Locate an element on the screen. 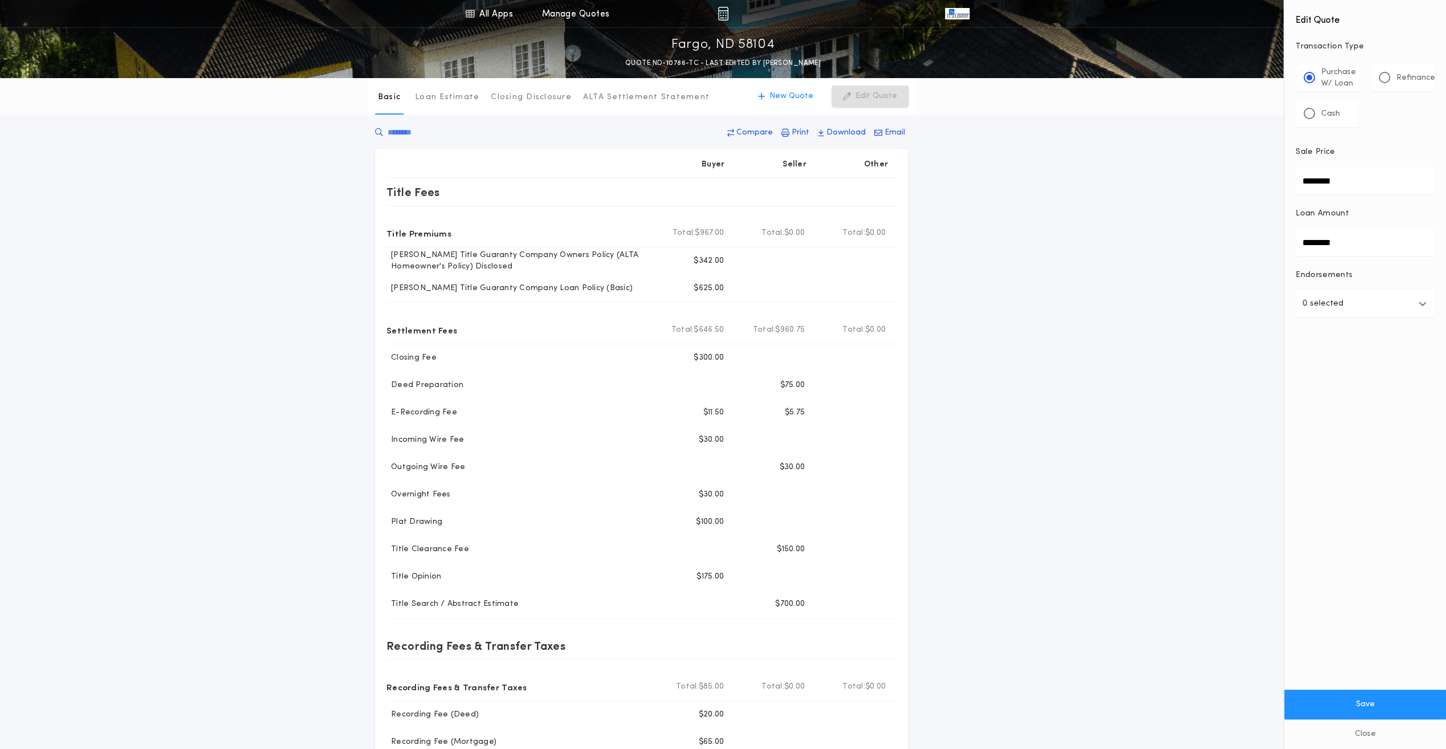  p: New Quote is located at coordinates (791, 96).